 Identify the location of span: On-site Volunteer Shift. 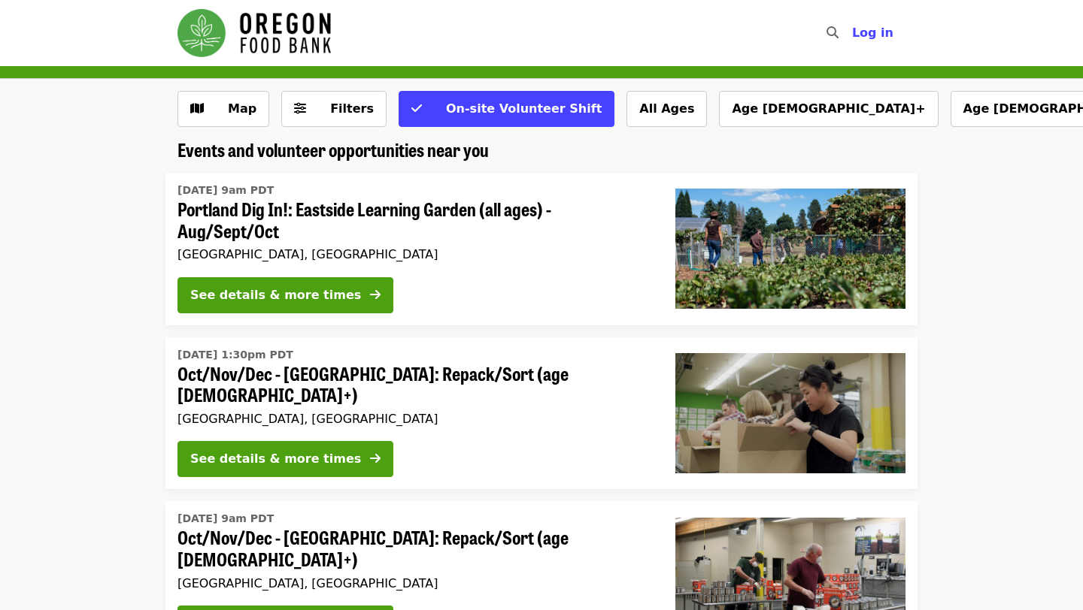
(523, 108).